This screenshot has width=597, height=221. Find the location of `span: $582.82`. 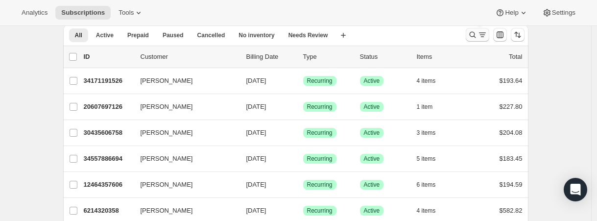

span: $582.82 is located at coordinates (511, 210).